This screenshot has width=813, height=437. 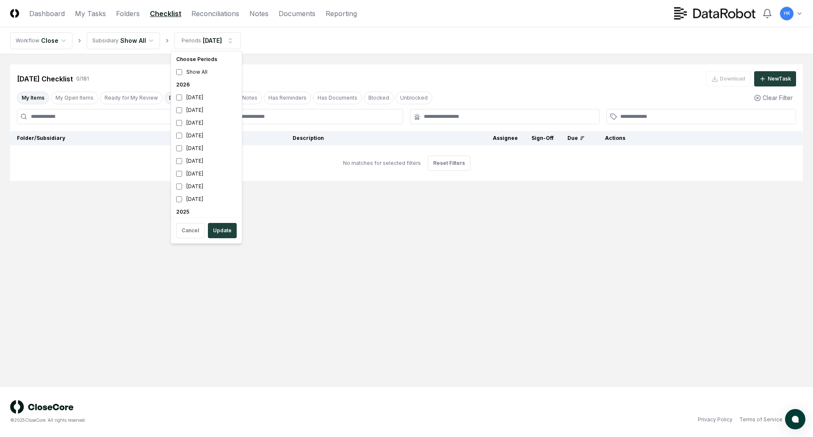 What do you see at coordinates (206, 85) in the screenshot?
I see `div: 2026` at bounding box center [206, 85].